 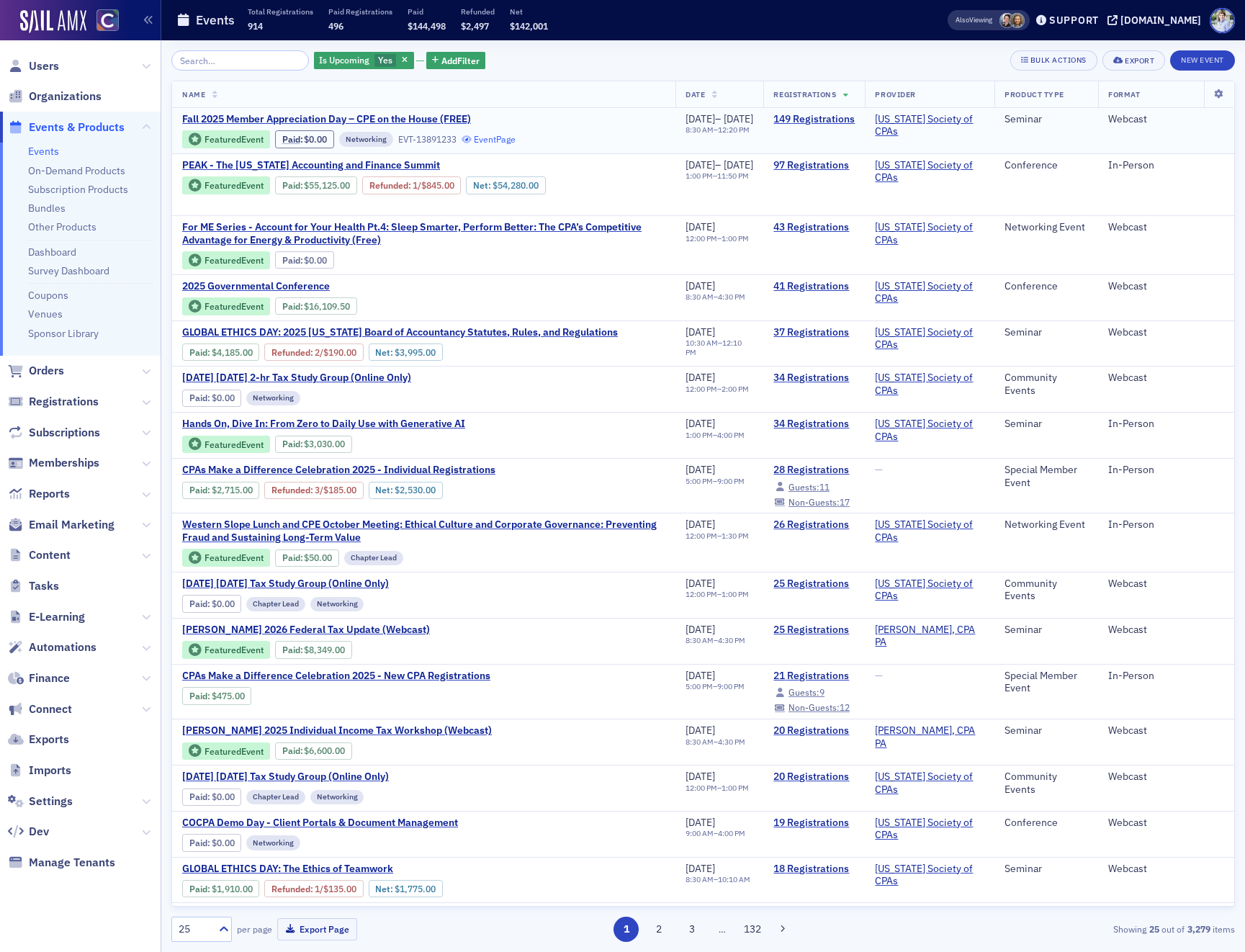 I want to click on a: Other Products, so click(x=62, y=227).